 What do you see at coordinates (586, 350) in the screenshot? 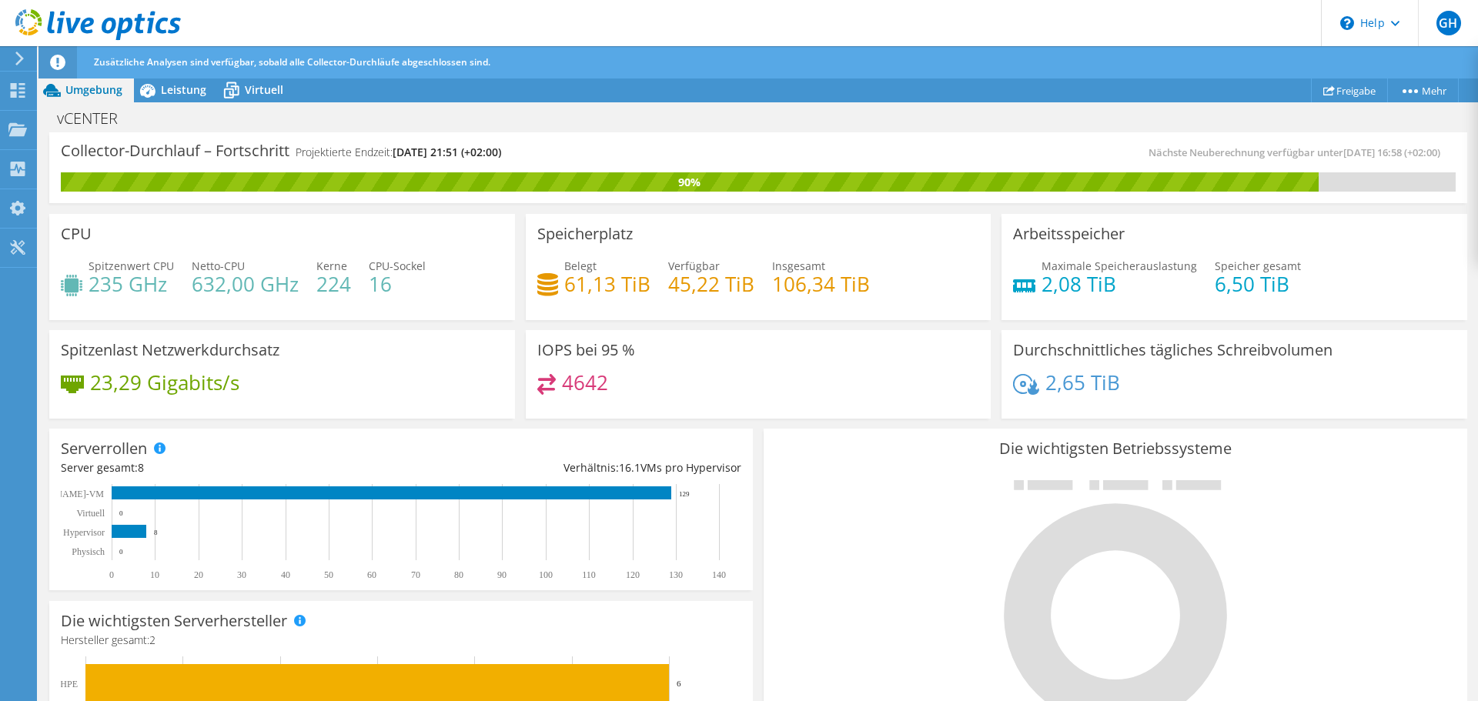
I see `h3: IOPS bei 95 %` at bounding box center [586, 350].